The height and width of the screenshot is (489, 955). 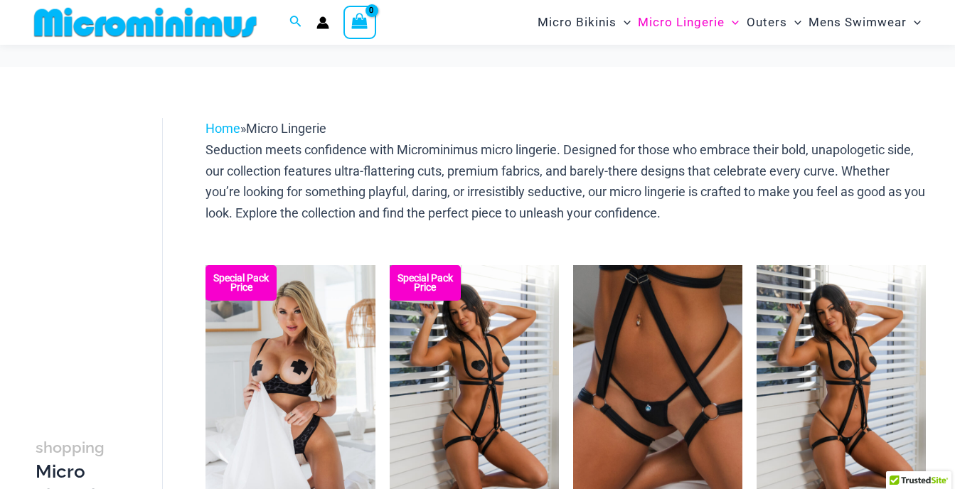 I want to click on a: Account icon link, so click(x=323, y=23).